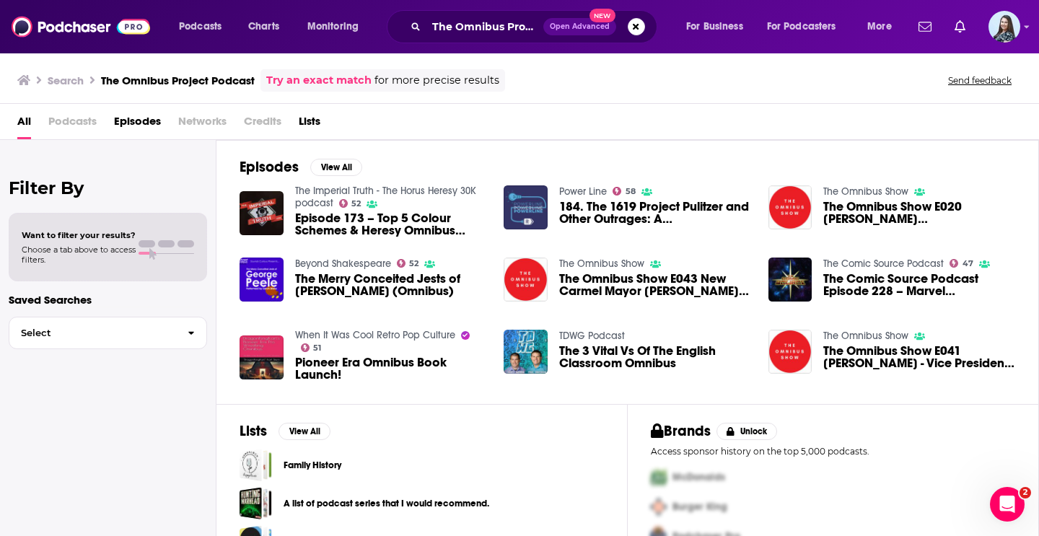 The height and width of the screenshot is (536, 1039). What do you see at coordinates (81, 27) in the screenshot?
I see `a: Podchaser - Follow, Share and Rate Podcasts` at bounding box center [81, 27].